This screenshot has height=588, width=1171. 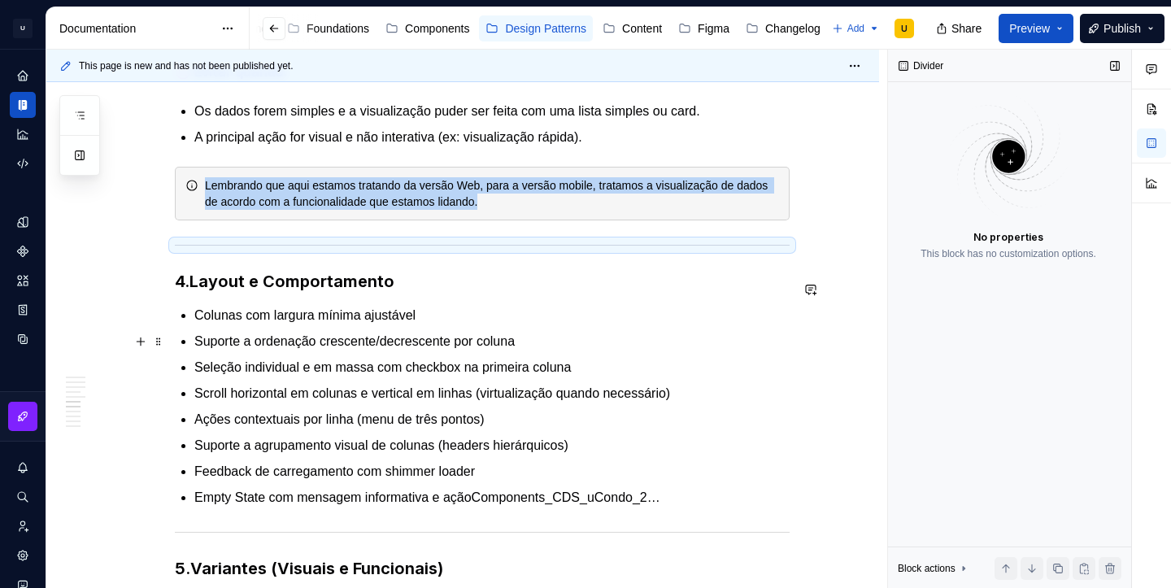 I want to click on p: Suporte a agrupamento visual de colunas (headers hierárquicos), so click(x=492, y=446).